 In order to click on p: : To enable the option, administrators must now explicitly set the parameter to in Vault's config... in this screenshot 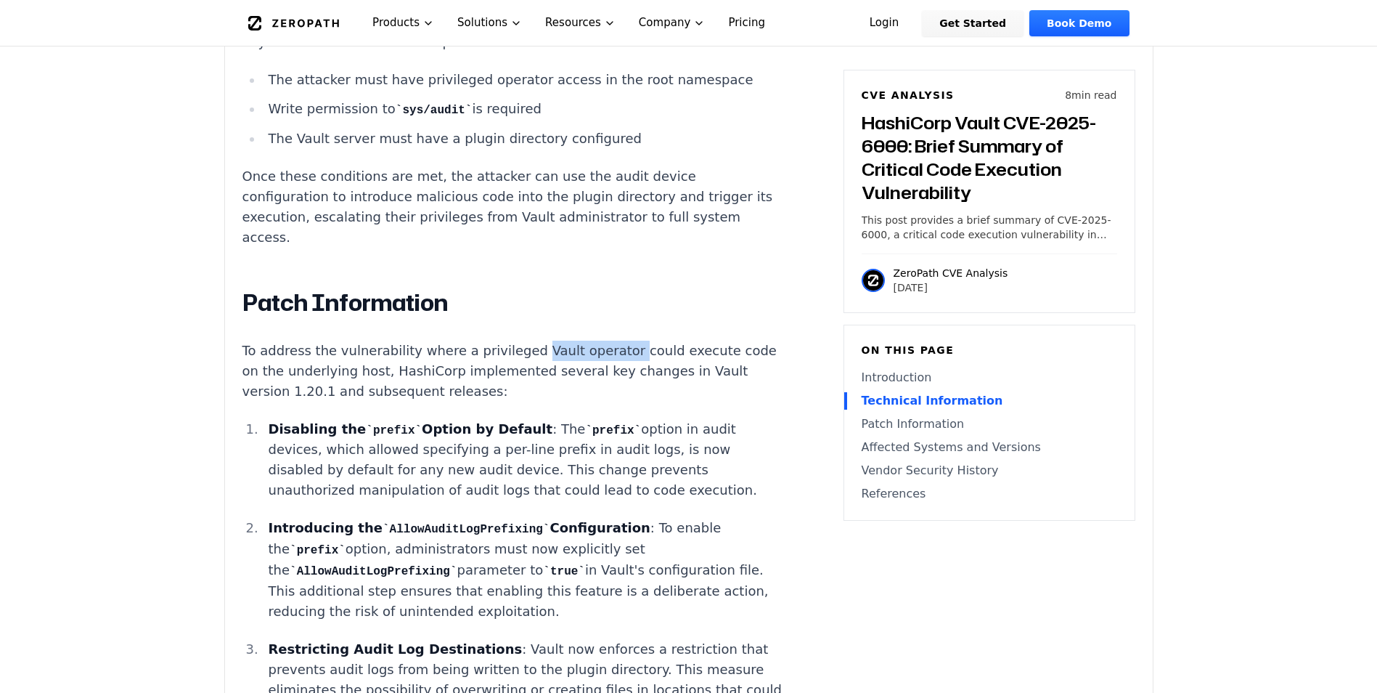, I will do `click(525, 569)`.